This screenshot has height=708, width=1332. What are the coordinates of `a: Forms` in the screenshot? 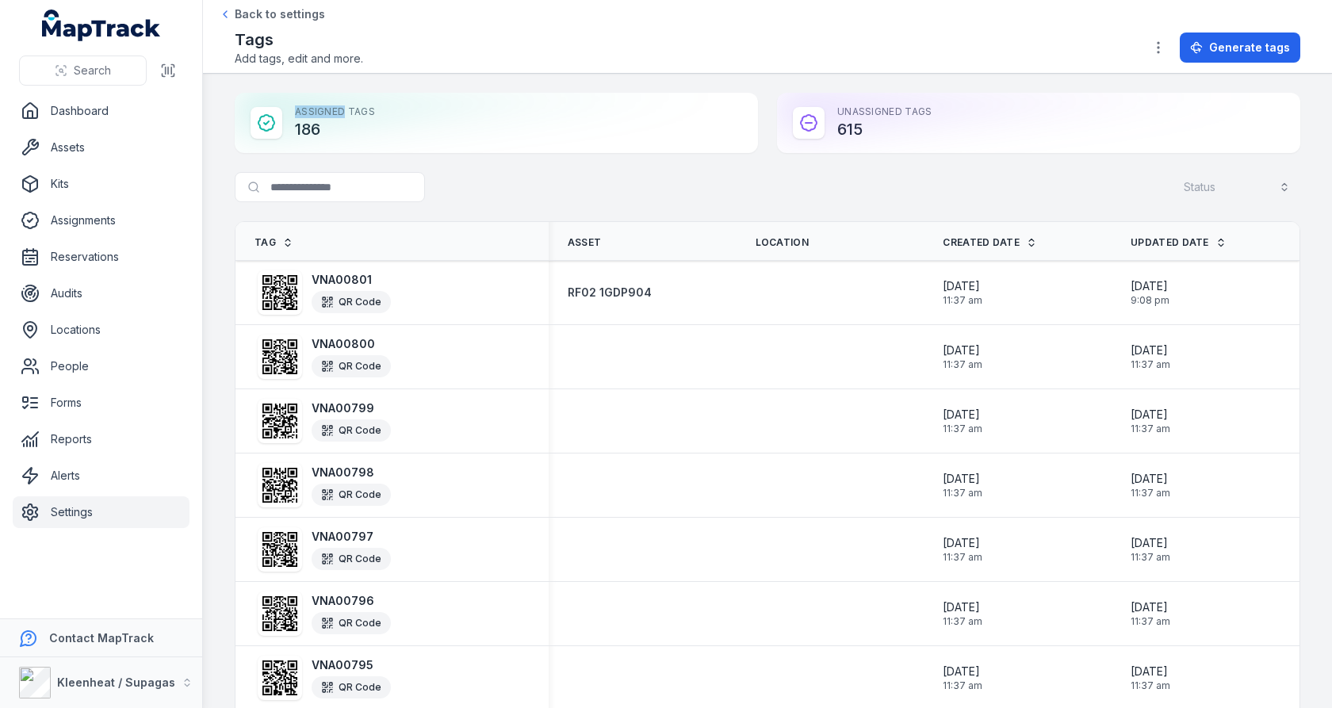 It's located at (101, 403).